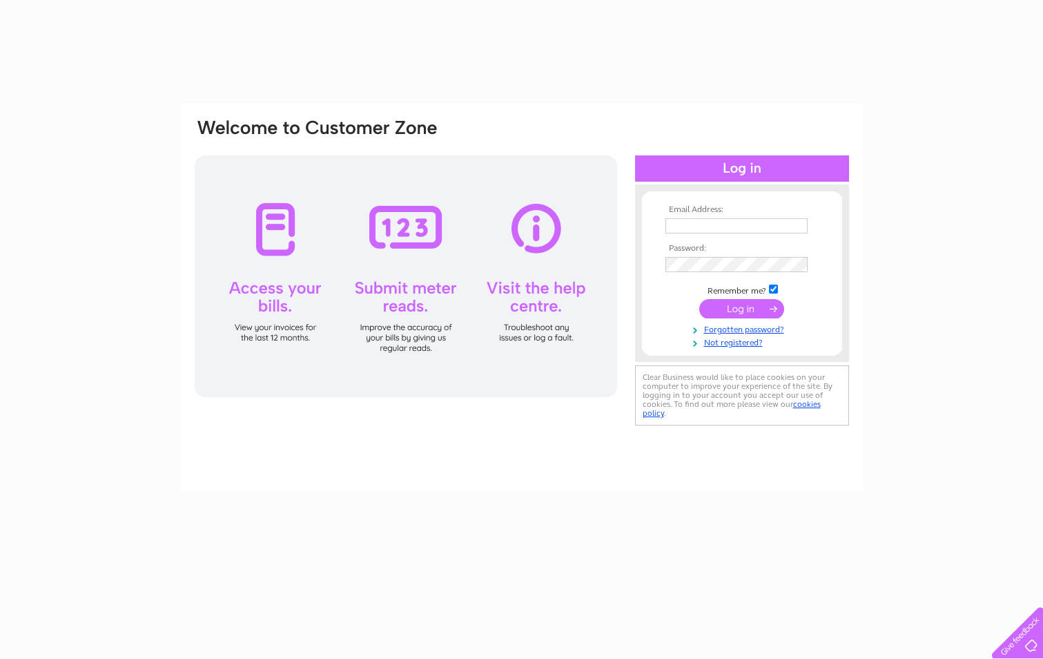 The width and height of the screenshot is (1043, 659). Describe the element at coordinates (742, 210) in the screenshot. I see `th: Email Address:` at that location.